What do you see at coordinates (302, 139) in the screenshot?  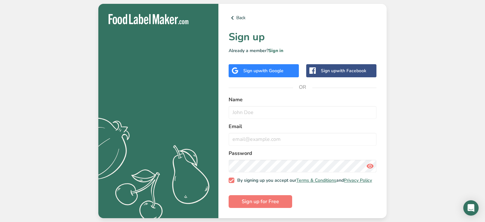 I see `input: email@example.com` at bounding box center [302, 139].